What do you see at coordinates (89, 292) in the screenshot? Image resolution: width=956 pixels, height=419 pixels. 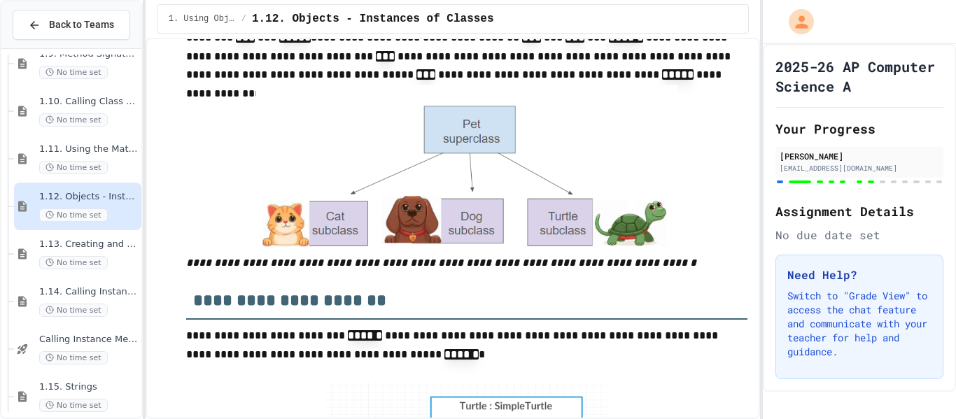 I see `span: 1.14. Calling Instance Methods` at bounding box center [89, 292].